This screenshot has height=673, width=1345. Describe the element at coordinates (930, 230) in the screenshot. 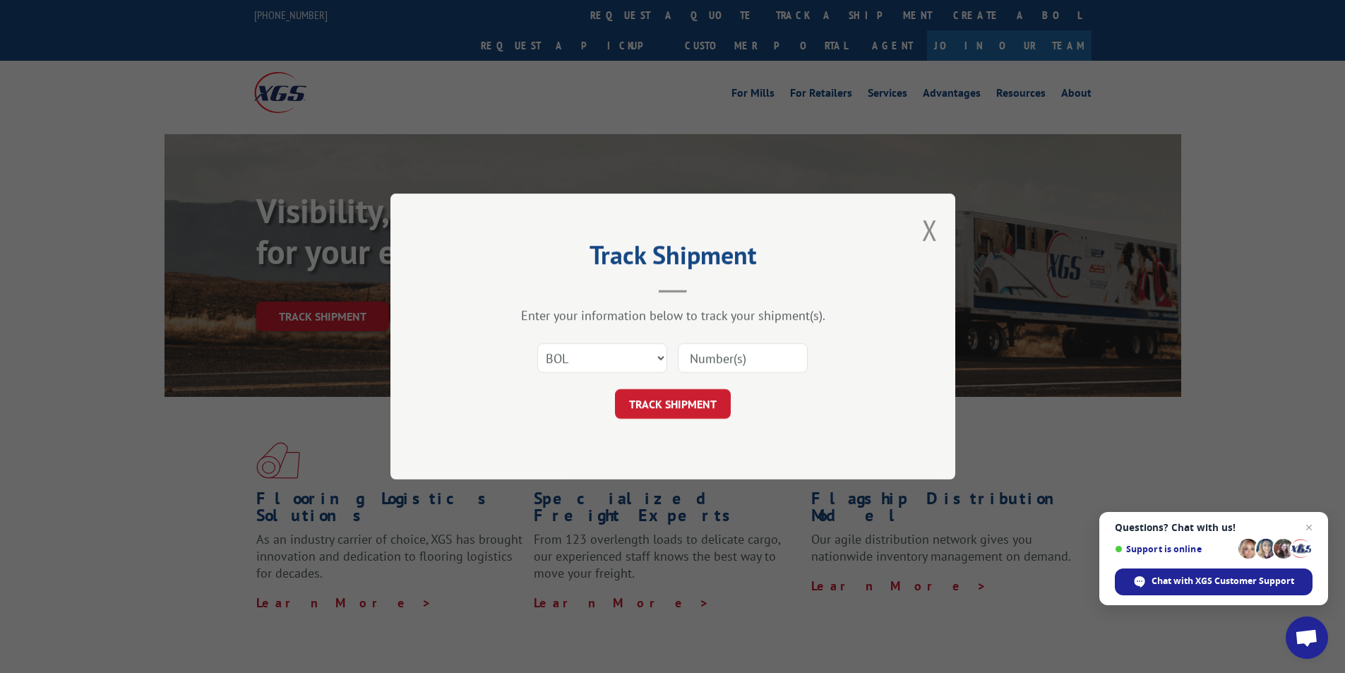

I see `button: Close modal` at that location.